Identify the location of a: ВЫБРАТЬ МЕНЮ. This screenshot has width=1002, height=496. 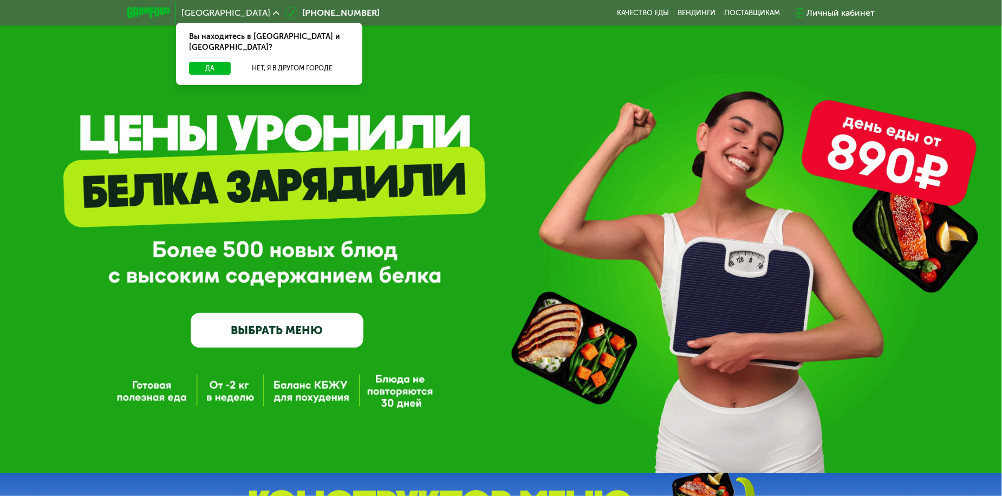
(277, 330).